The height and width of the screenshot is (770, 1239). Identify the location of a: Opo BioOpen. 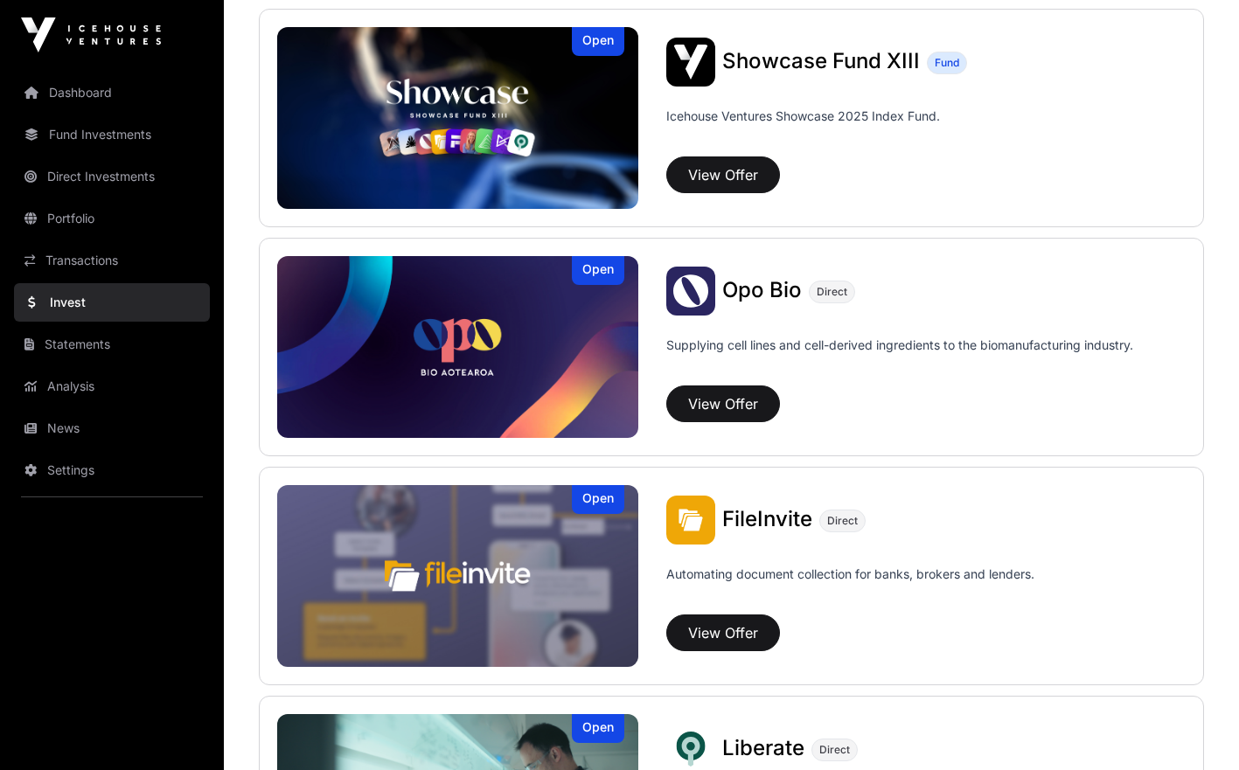
(457, 347).